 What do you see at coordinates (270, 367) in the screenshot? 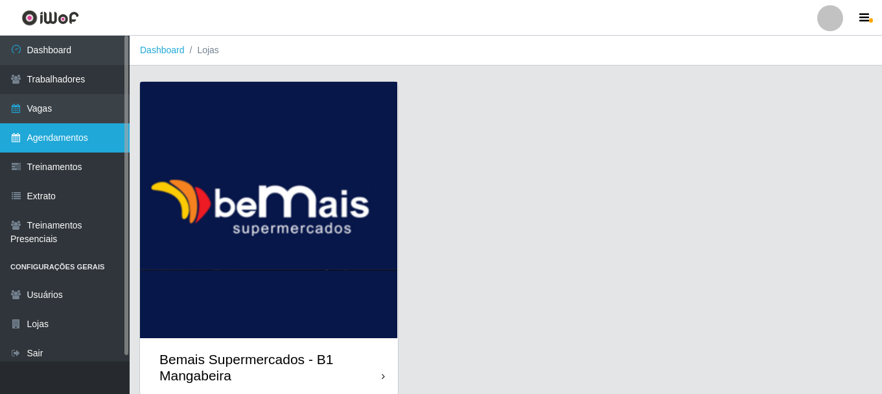
I see `div: Bemais Supermercados - B1 Mangabeira` at bounding box center [270, 367].